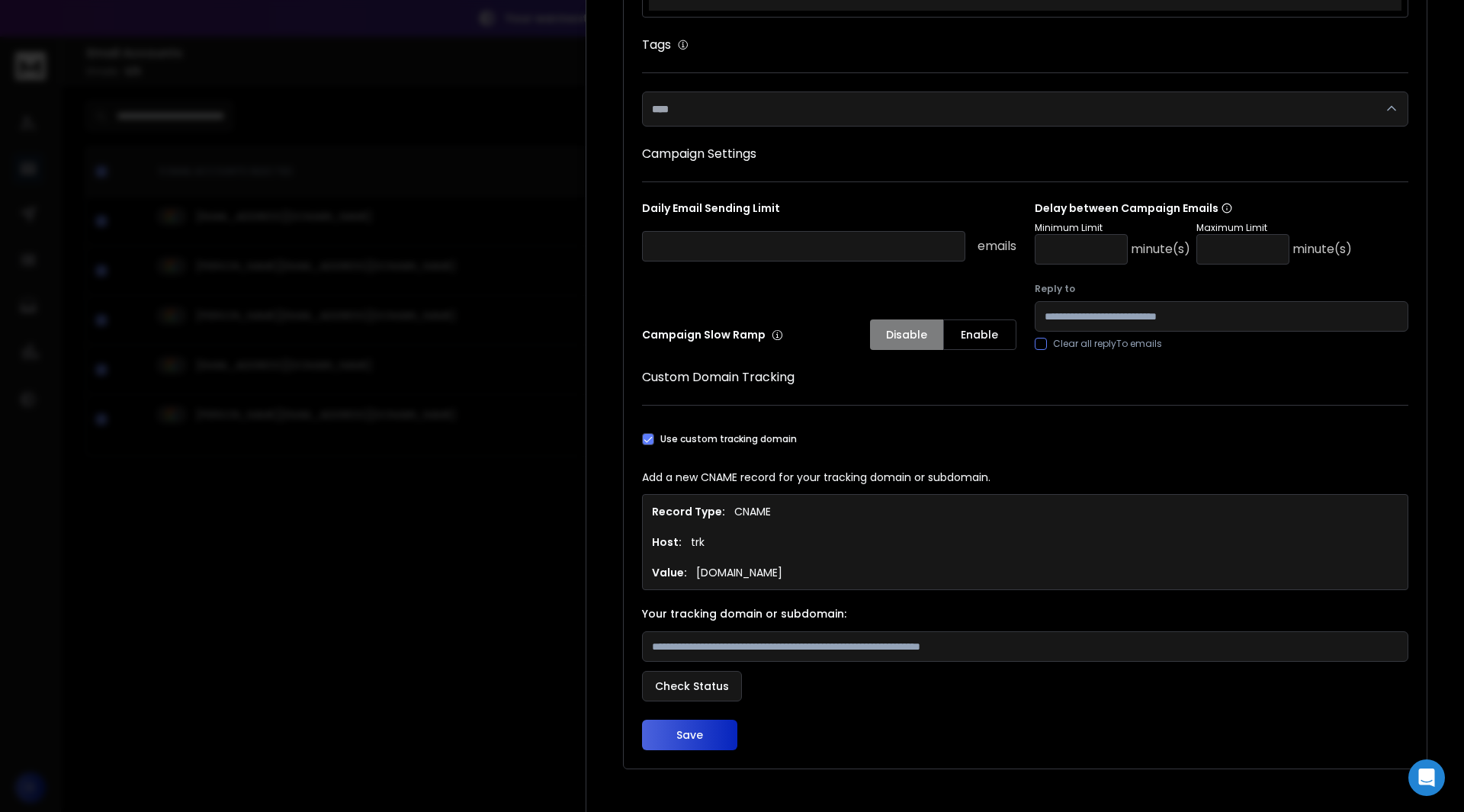 The image size is (1464, 812). I want to click on h1: Custom Domain Tracking, so click(1025, 378).